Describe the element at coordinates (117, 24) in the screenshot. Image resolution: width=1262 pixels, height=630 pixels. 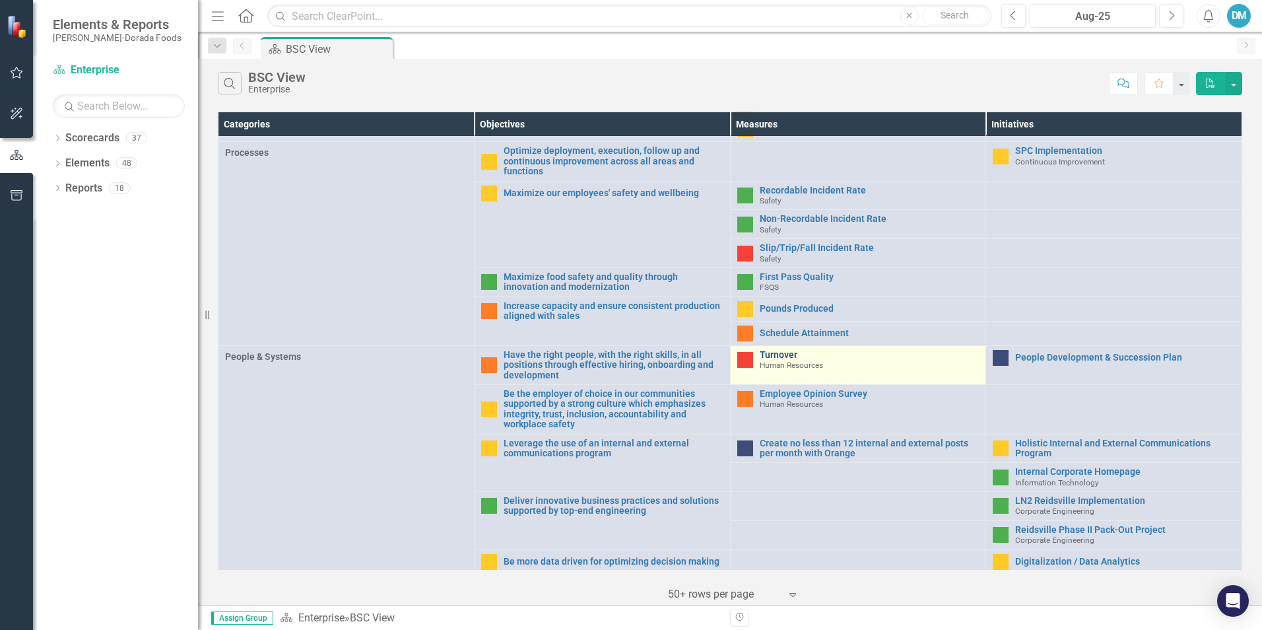
I see `span: Elements & Reports` at that location.